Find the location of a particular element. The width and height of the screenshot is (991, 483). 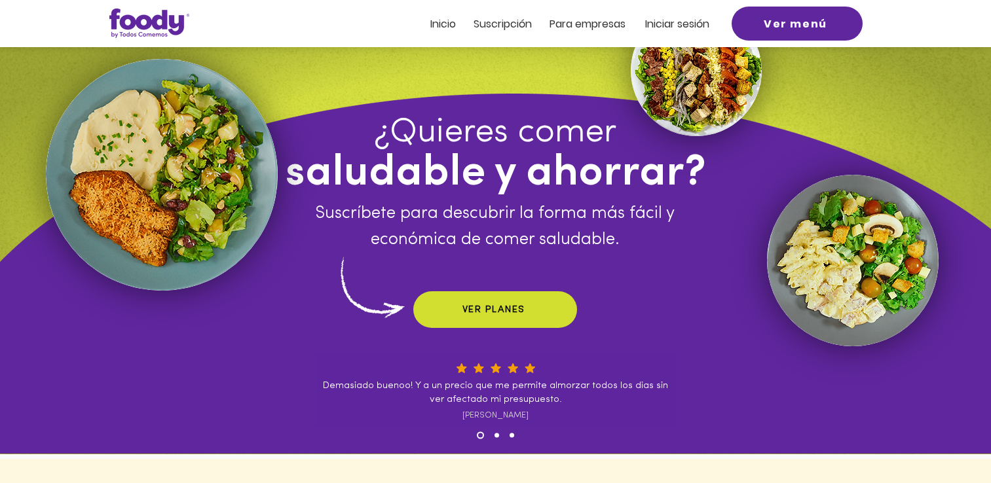

a: Iniciar sesión is located at coordinates (677, 24).